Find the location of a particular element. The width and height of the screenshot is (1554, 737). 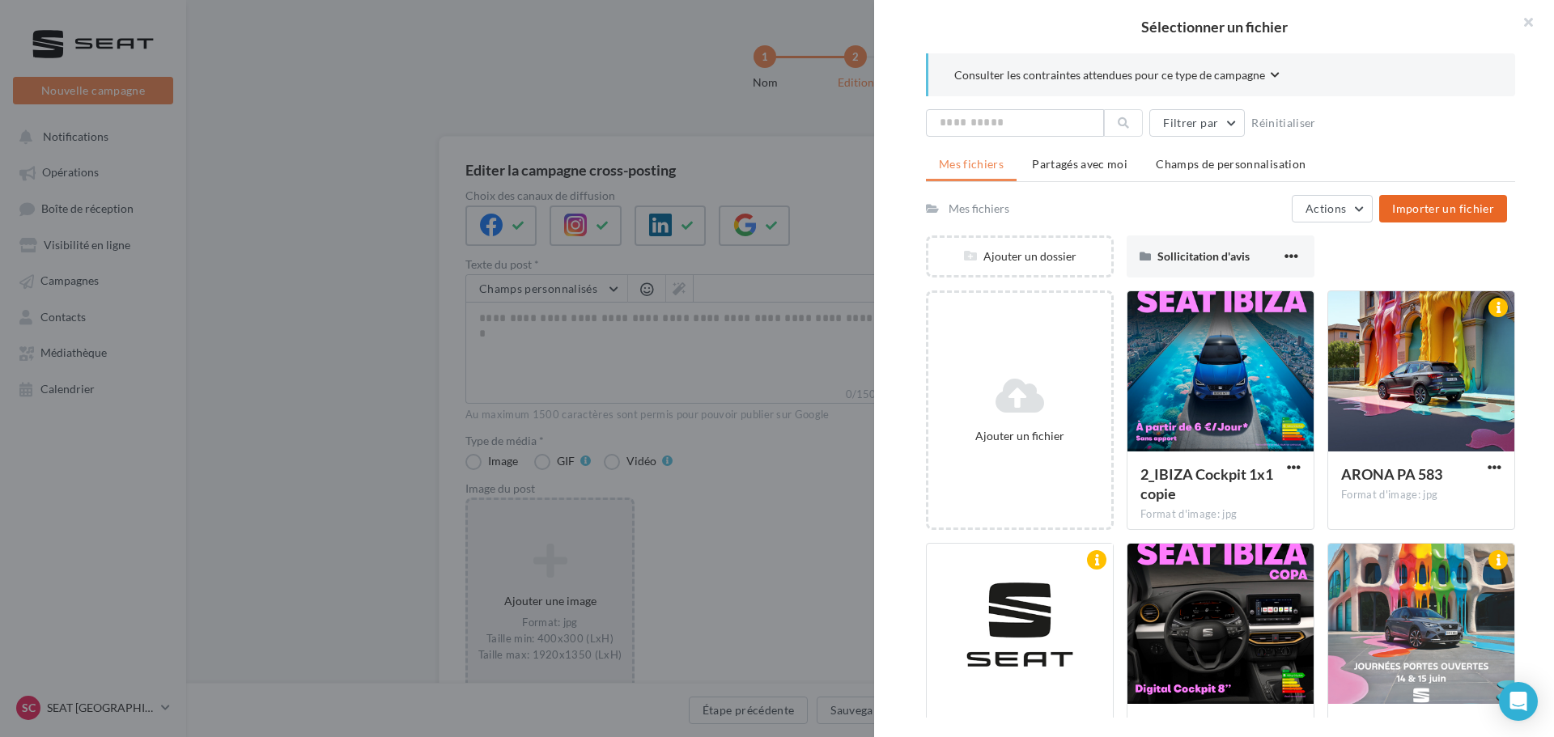

button: Importer un fichier is located at coordinates (1443, 209).